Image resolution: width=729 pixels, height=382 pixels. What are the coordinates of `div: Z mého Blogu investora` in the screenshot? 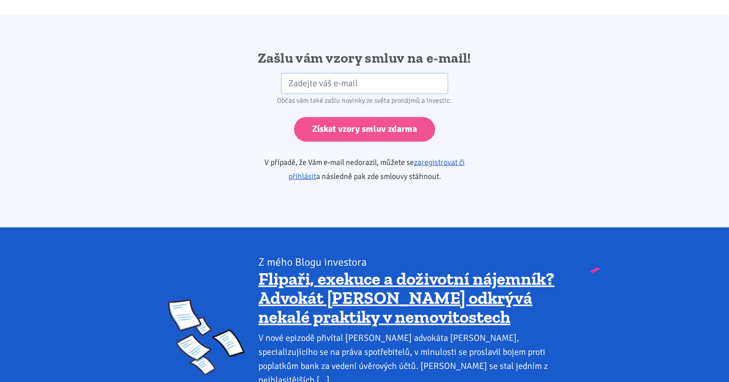 It's located at (409, 262).